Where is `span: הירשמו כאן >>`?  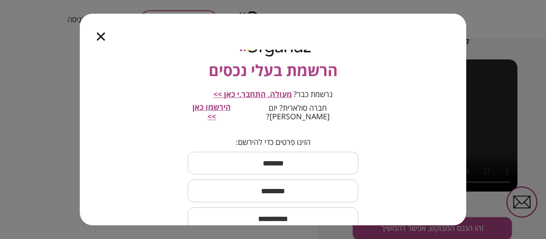 span: הירשמו כאן >> is located at coordinates (212, 111).